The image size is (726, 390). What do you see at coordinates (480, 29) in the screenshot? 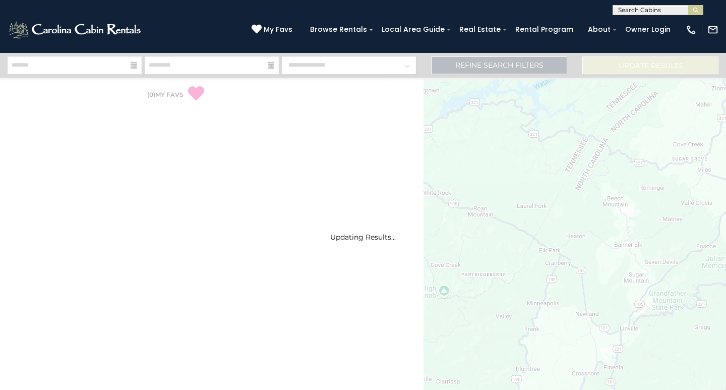
I see `a: Real Estate` at bounding box center [480, 29].